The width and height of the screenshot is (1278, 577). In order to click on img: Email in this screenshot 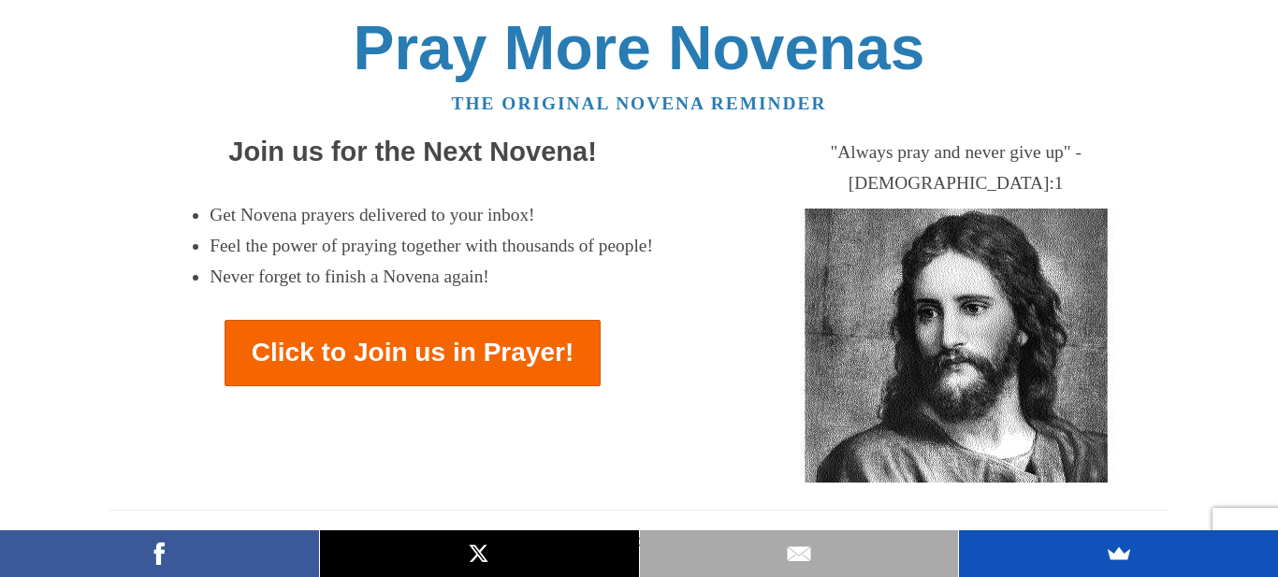, I will do `click(799, 554)`.